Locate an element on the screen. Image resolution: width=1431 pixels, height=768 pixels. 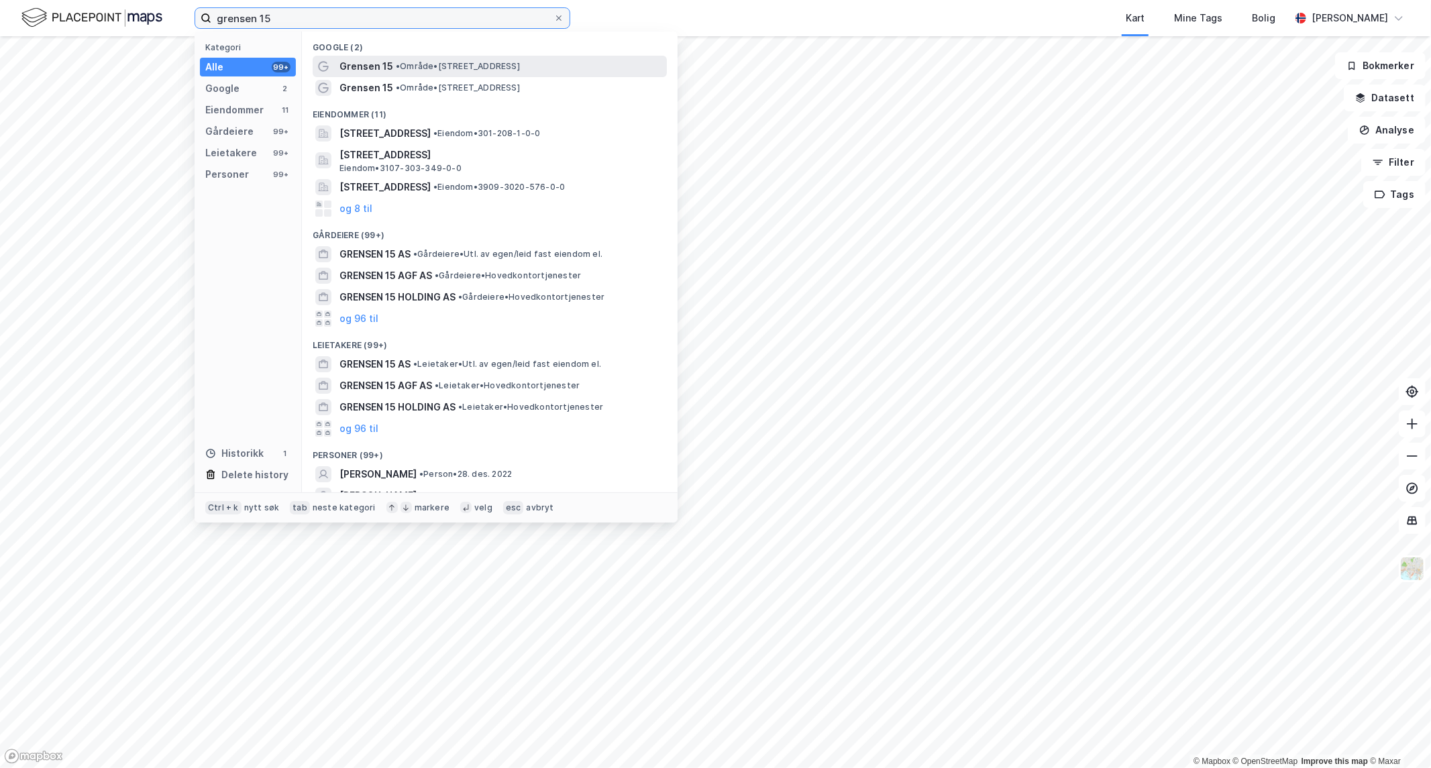
span: Leietaker • Utl. av egen/leid fast eiendom el. is located at coordinates (507, 364).